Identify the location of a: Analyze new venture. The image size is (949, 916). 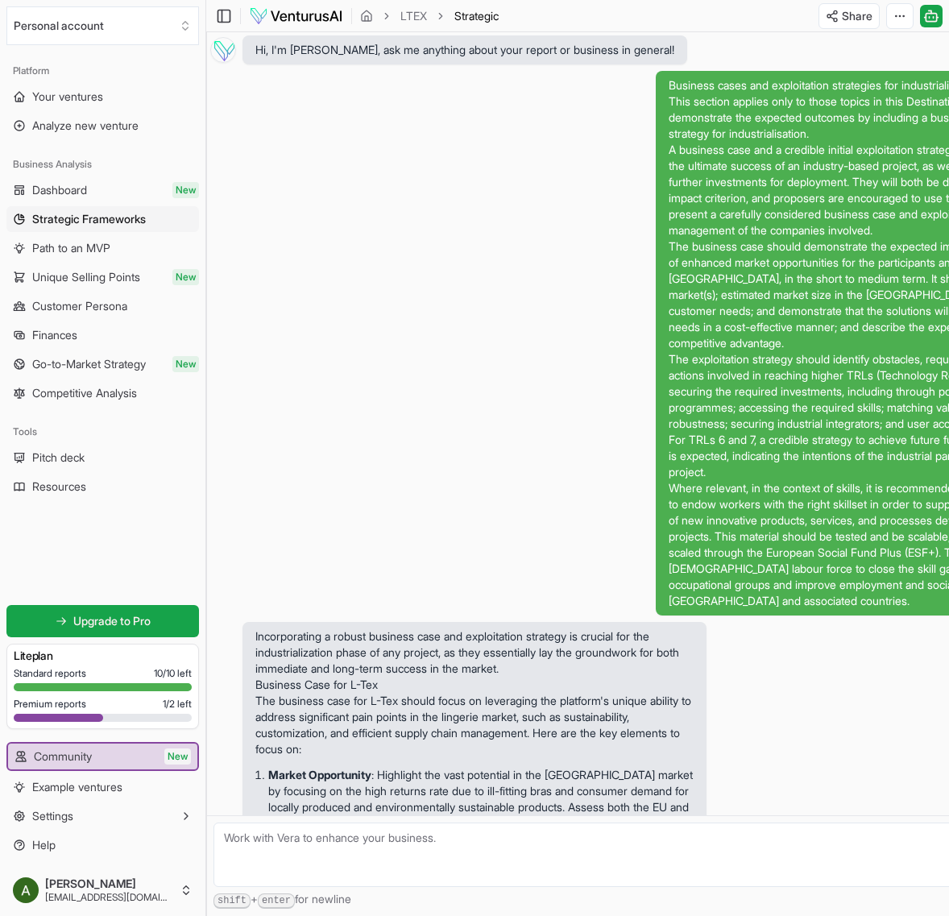
(102, 126).